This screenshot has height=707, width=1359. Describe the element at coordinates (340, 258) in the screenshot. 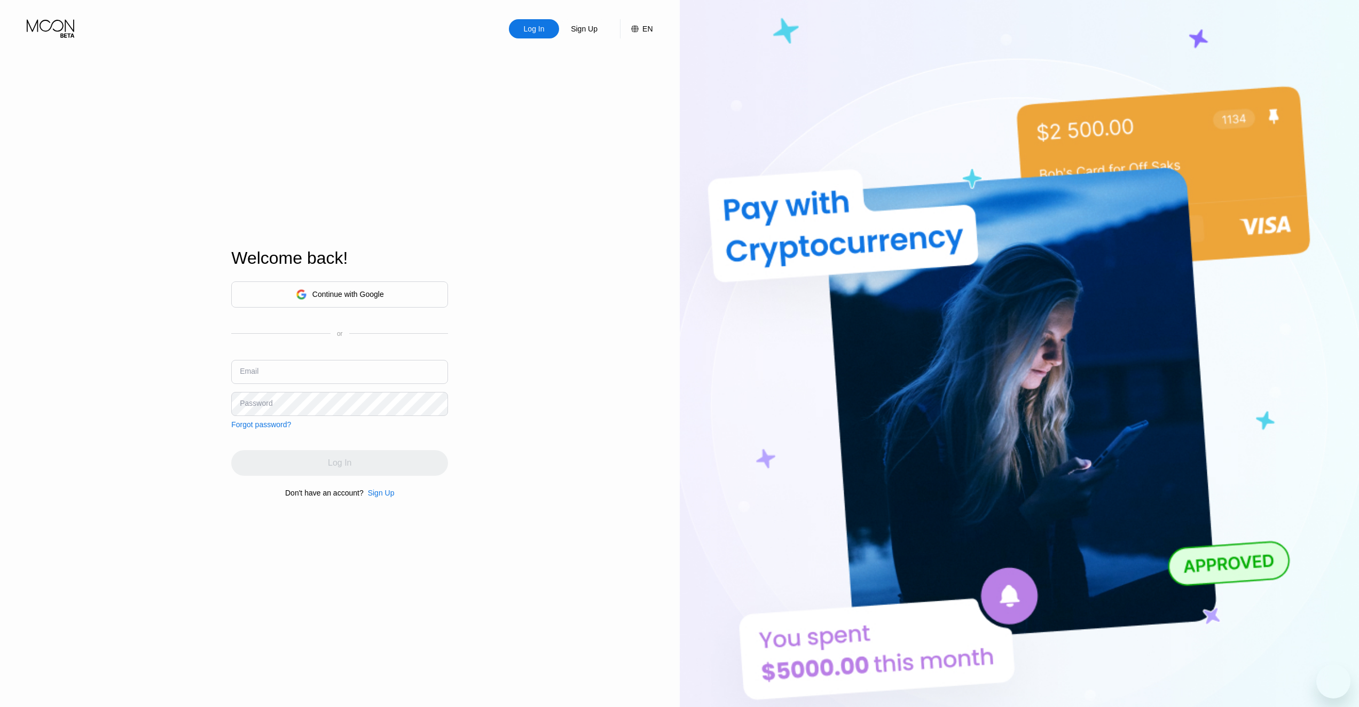

I see `div: Welcome back!` at that location.